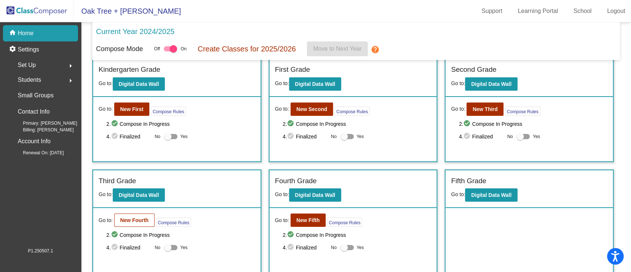  What do you see at coordinates (337, 49) in the screenshot?
I see `button: Move to Next Year` at bounding box center [337, 49].